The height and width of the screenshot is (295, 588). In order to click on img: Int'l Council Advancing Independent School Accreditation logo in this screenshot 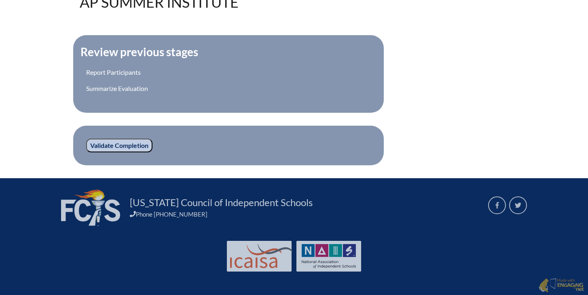, I will do `click(261, 256)`.